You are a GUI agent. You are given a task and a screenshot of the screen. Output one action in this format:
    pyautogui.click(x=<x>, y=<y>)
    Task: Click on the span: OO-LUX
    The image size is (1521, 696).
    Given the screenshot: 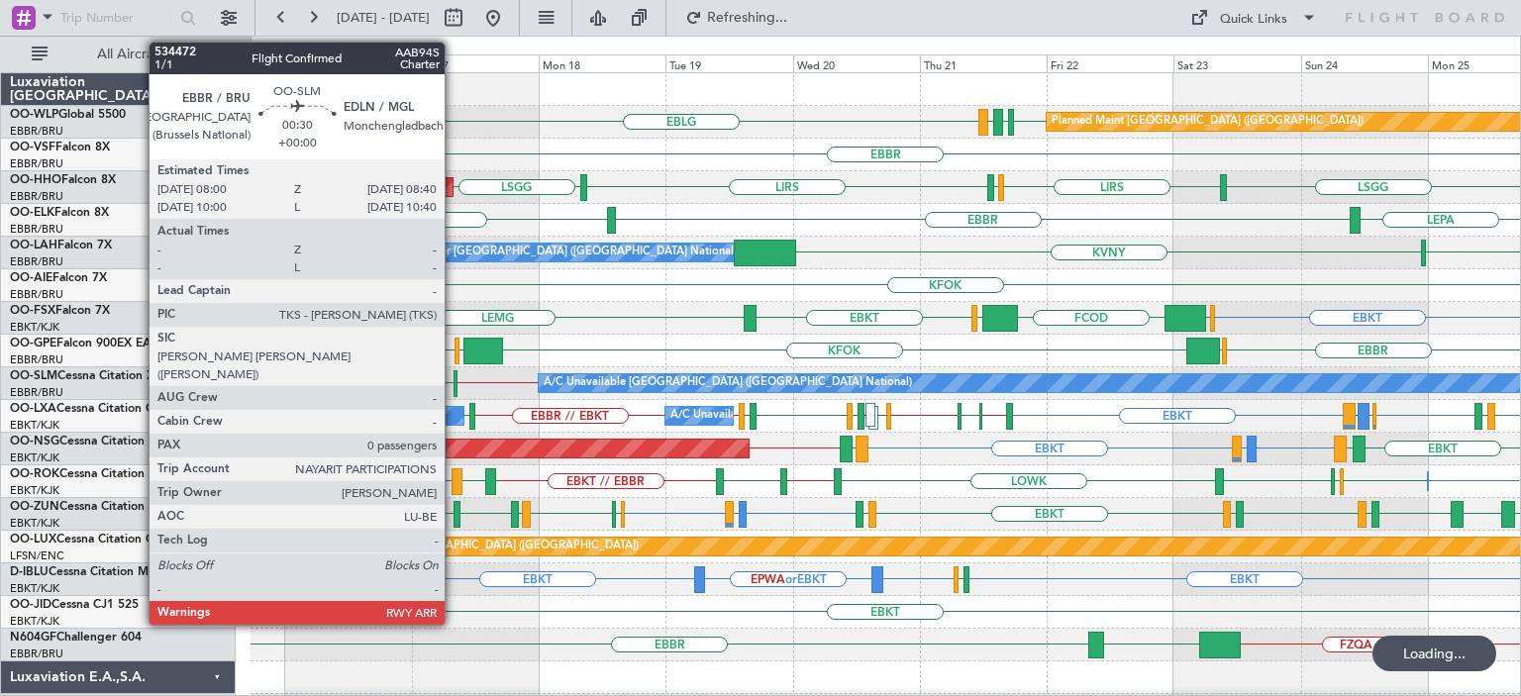 What is the action you would take?
    pyautogui.click(x=33, y=540)
    